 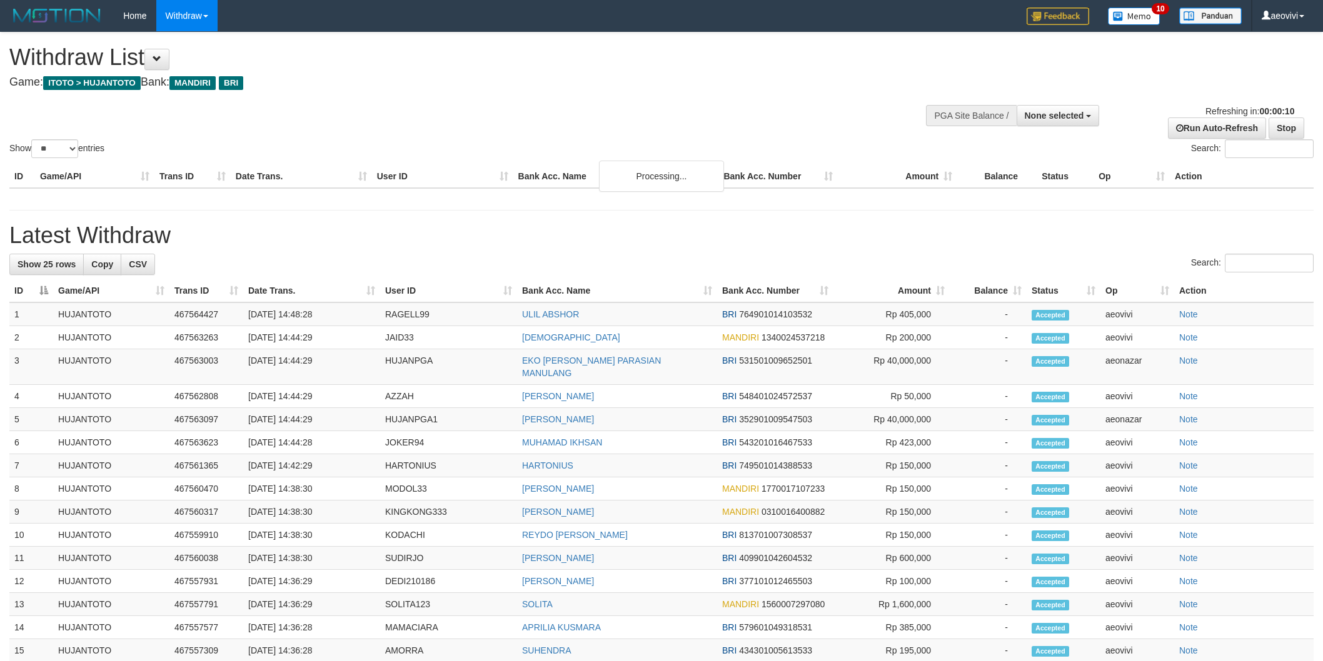 What do you see at coordinates (102, 264) in the screenshot?
I see `a: Copy` at bounding box center [102, 264].